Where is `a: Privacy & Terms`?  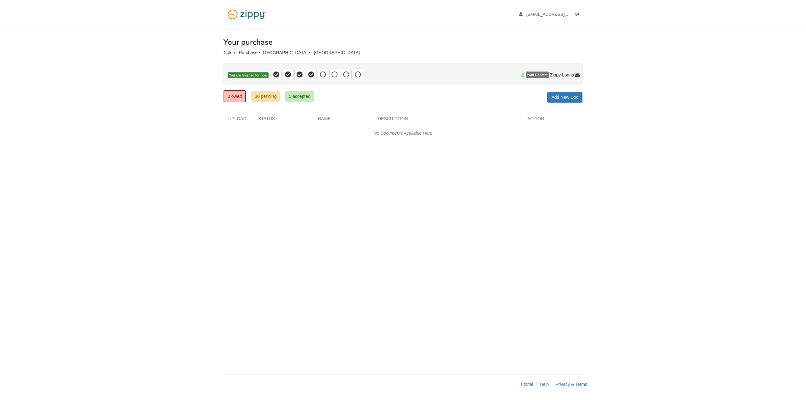 a: Privacy & Terms is located at coordinates (571, 384).